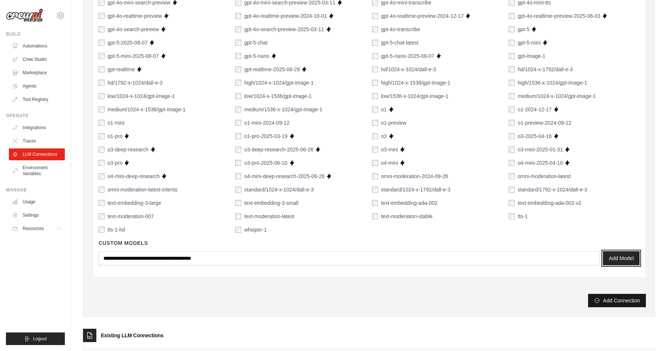 This screenshot has width=667, height=351. What do you see at coordinates (512, 69) in the screenshot?
I see `input: hd/1024-x-1792/dall-e-3` at bounding box center [512, 69].